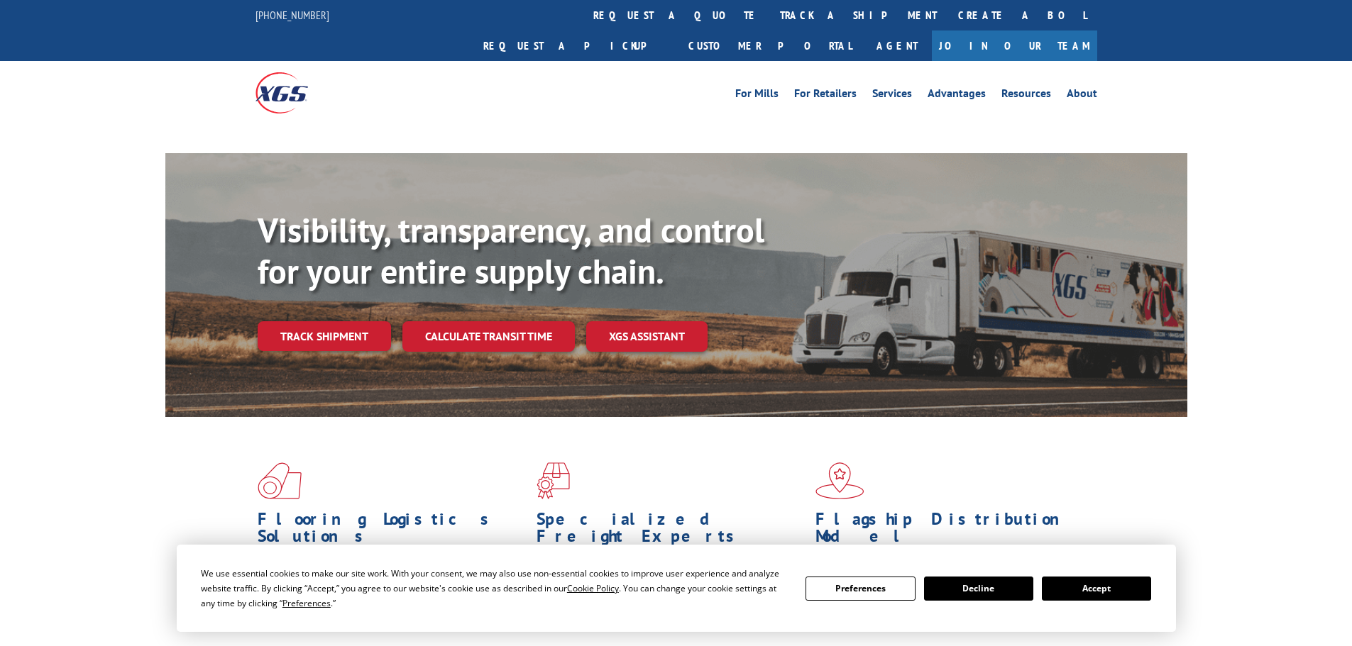  Describe the element at coordinates (956, 96) in the screenshot. I see `a: Advantages` at that location.